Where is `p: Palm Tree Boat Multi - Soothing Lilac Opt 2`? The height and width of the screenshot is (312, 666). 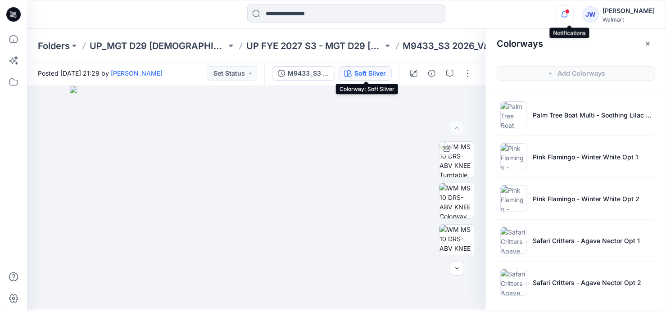
p: Palm Tree Boat Multi - Soothing Lilac Opt 2 is located at coordinates (592, 115).